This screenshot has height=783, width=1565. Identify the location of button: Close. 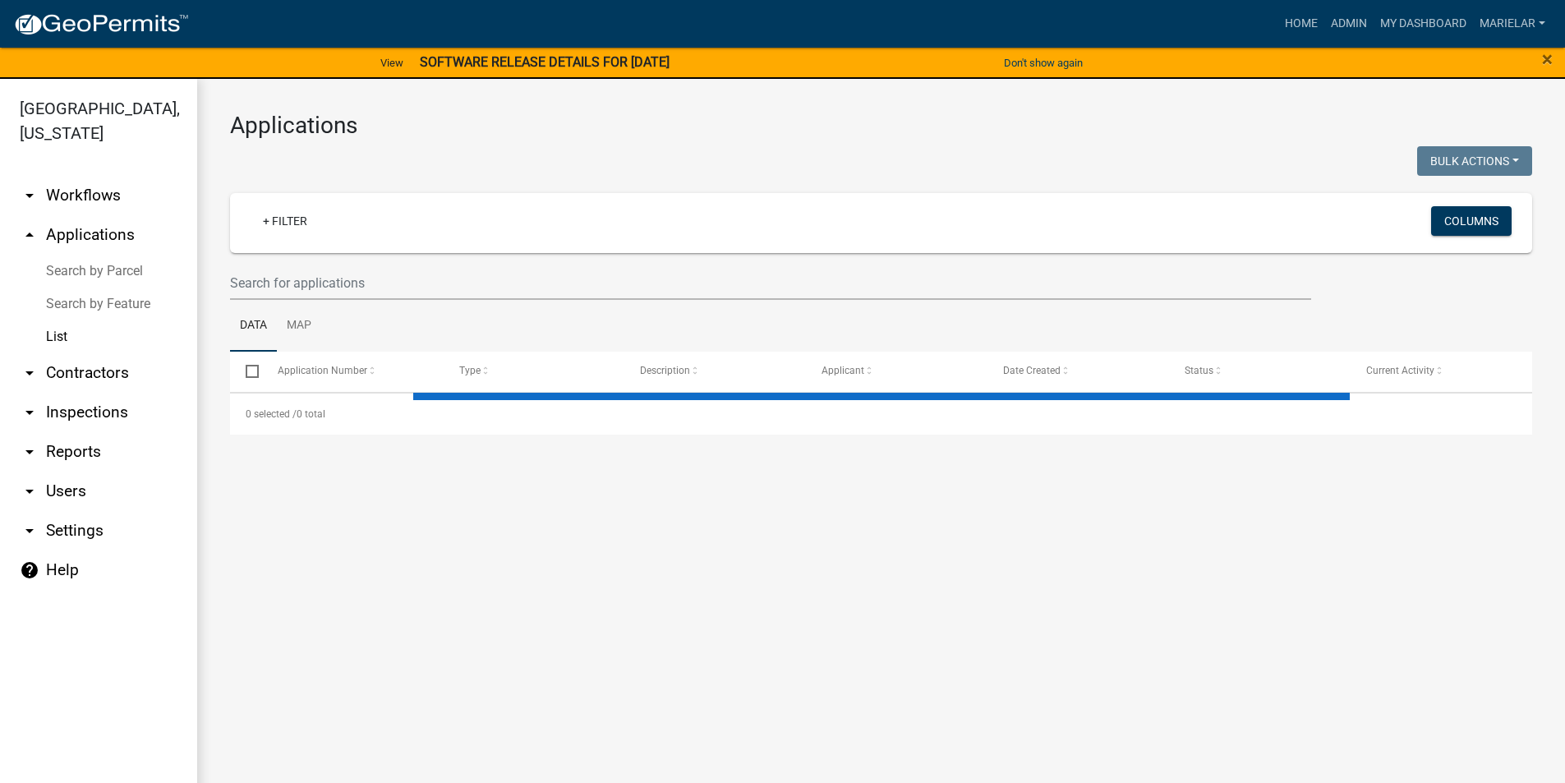
(1547, 59).